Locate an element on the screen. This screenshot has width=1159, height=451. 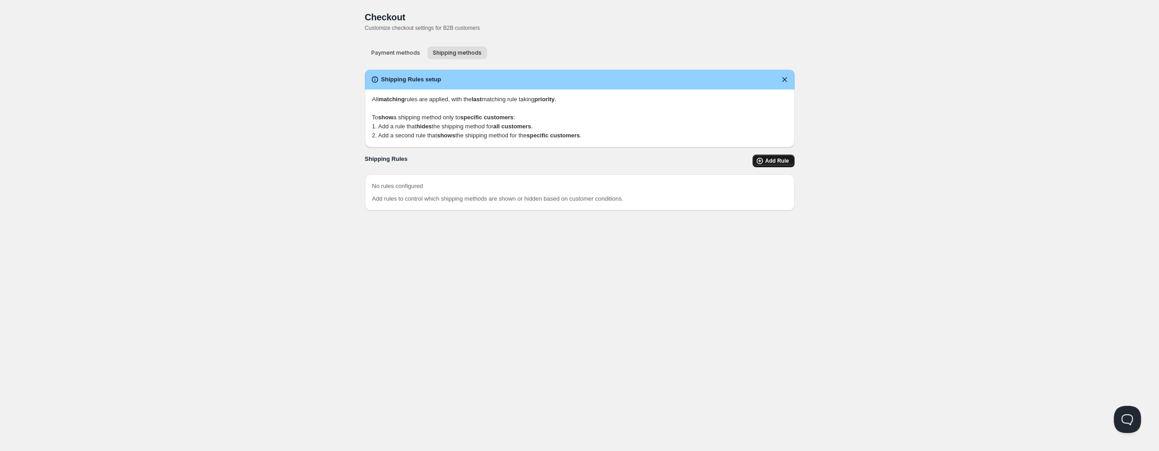
span: Shipping methods is located at coordinates (457, 53).